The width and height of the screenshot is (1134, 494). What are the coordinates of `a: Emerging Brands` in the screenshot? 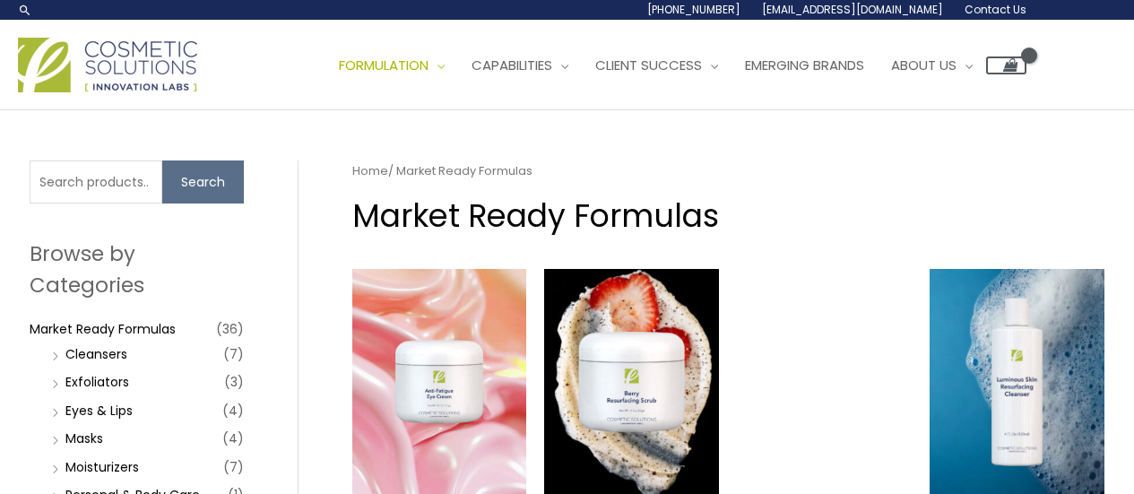 It's located at (804, 65).